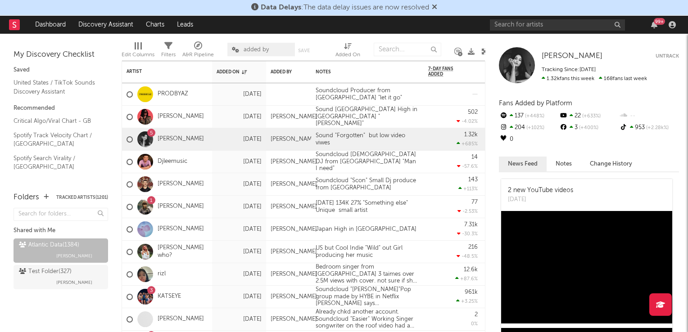 The height and width of the screenshot is (332, 688). What do you see at coordinates (304, 50) in the screenshot?
I see `button: Save` at bounding box center [304, 50].